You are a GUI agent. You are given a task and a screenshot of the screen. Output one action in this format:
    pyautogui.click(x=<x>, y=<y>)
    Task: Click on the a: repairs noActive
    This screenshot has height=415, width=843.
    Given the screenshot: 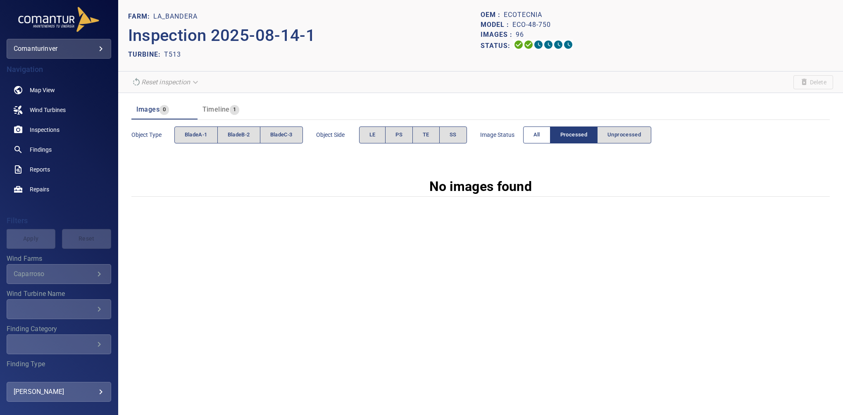 What is the action you would take?
    pyautogui.click(x=59, y=189)
    